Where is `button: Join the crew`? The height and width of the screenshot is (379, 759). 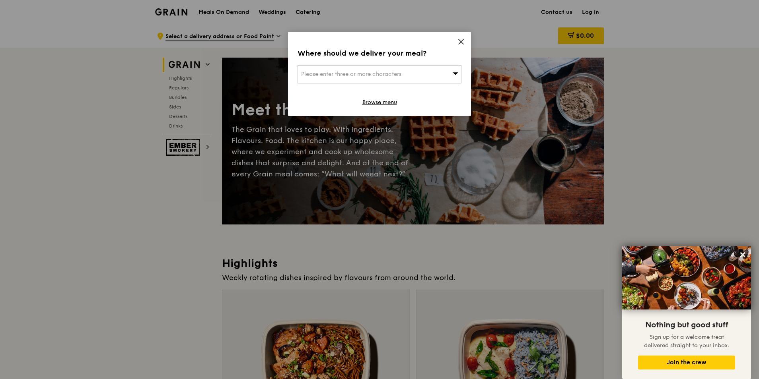
button: Join the crew is located at coordinates (687, 363).